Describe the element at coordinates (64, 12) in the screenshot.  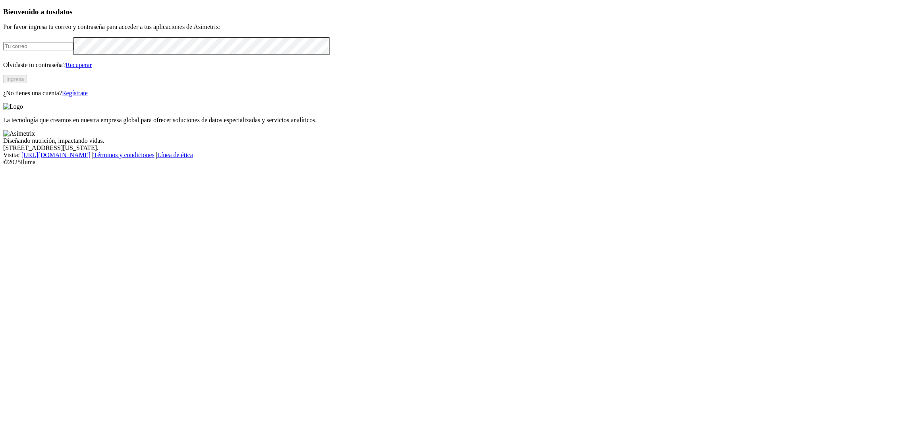
I see `span: datos` at that location.